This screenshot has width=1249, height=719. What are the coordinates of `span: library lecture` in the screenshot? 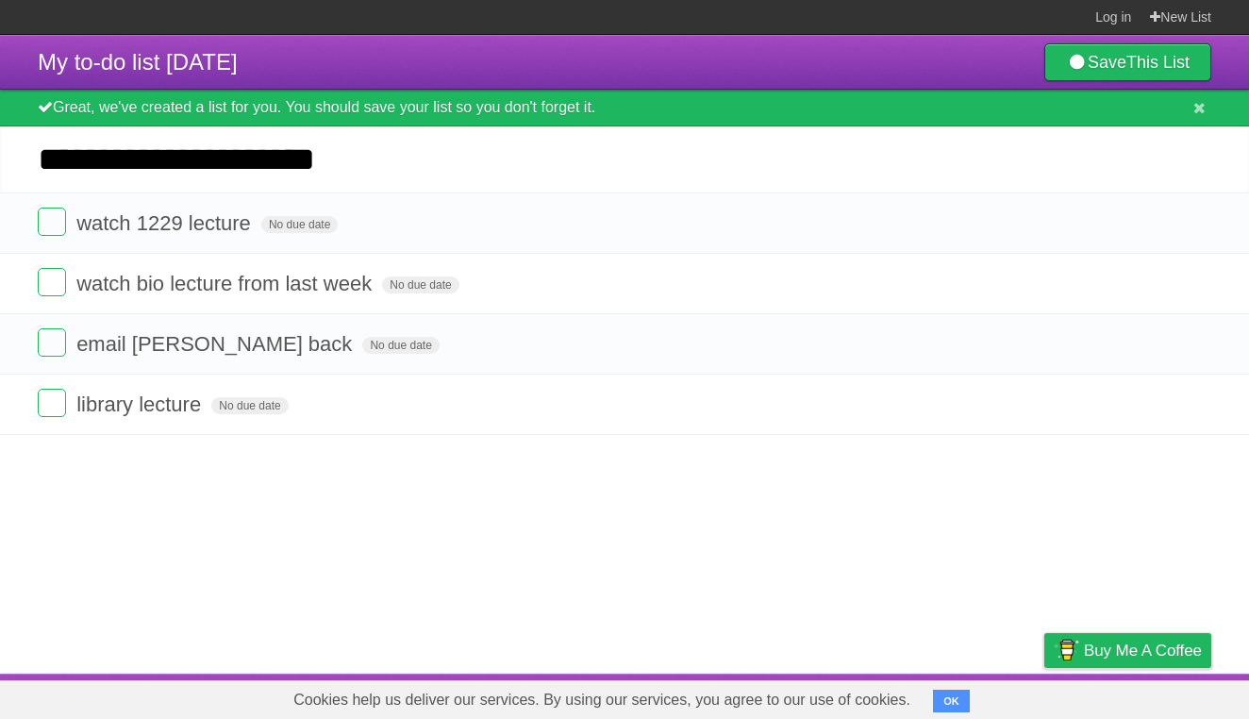 It's located at (141, 404).